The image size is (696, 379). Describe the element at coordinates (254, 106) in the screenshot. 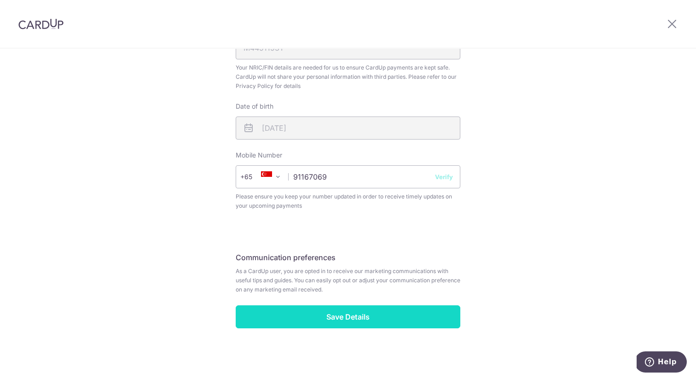

I see `label: Date of birth` at that location.